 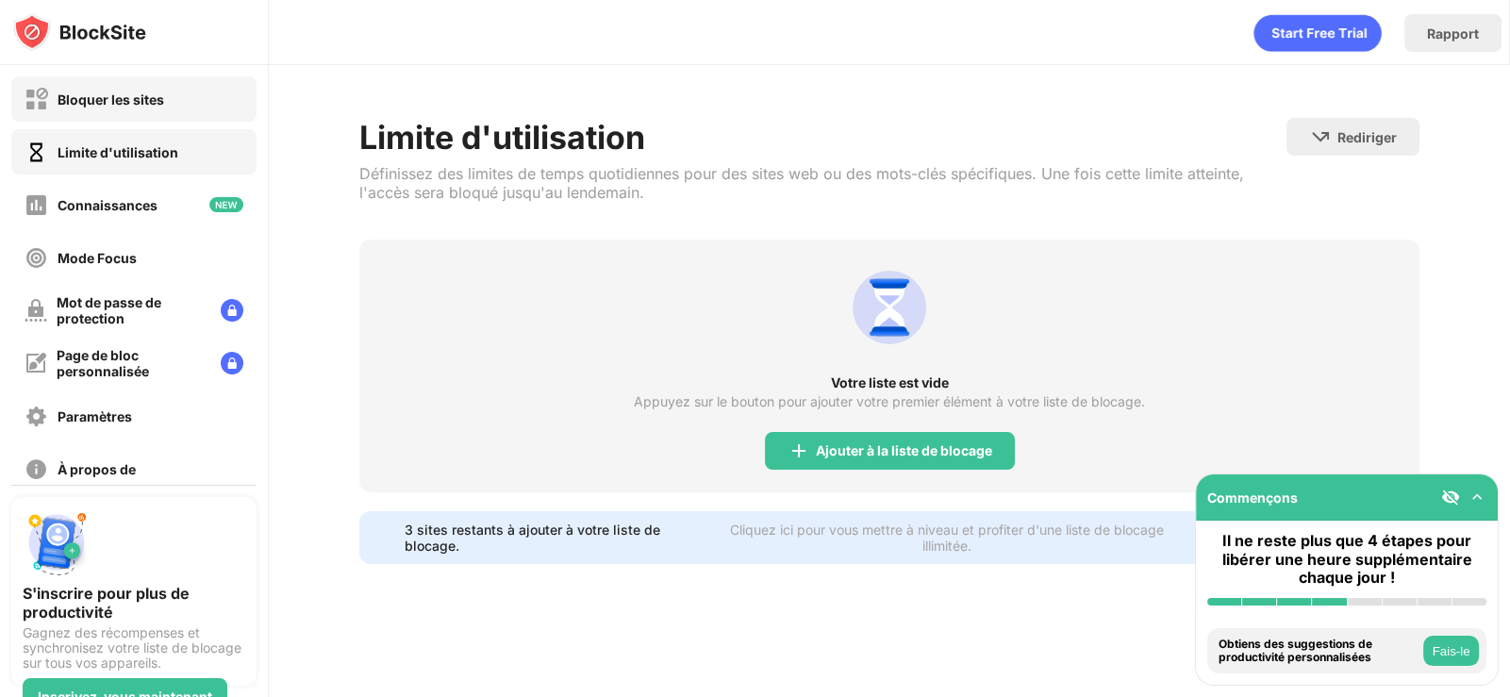 I want to click on font: Votre liste est vide, so click(x=889, y=382).